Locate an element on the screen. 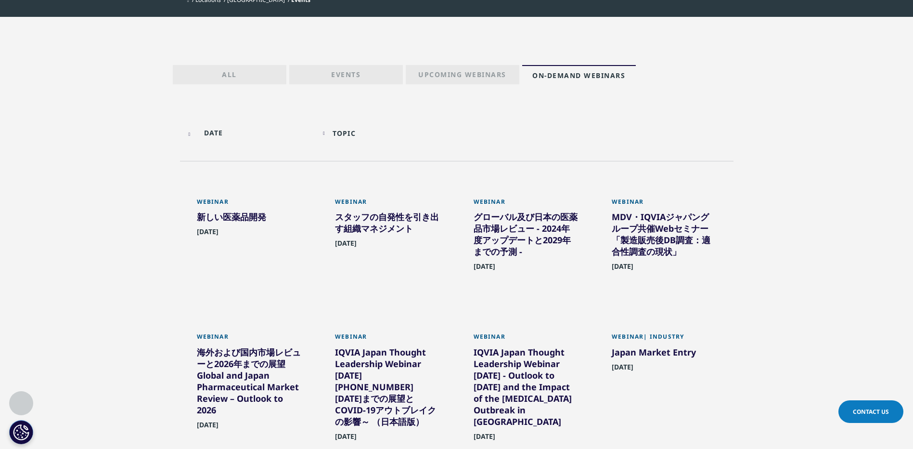 This screenshot has width=913, height=449. input: DATE is located at coordinates (249, 132).